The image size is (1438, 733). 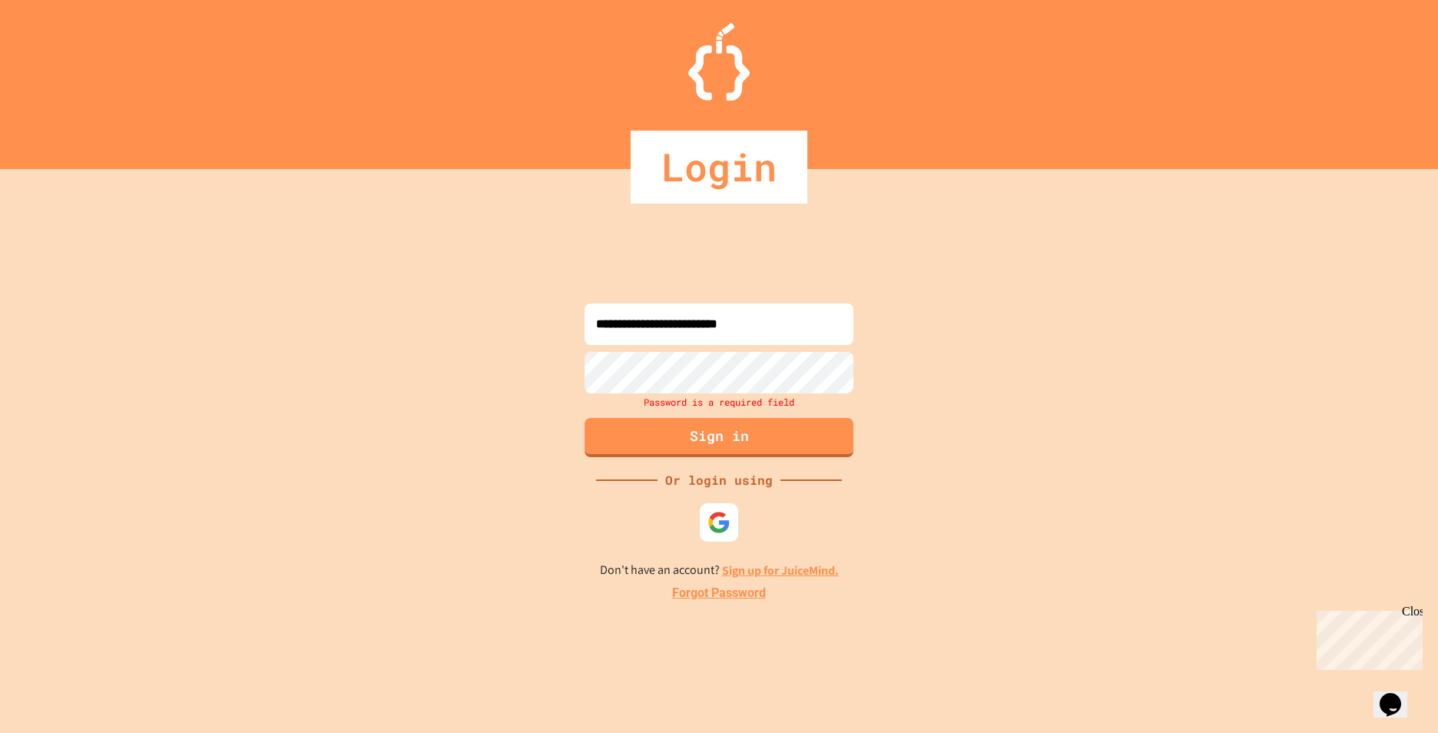 I want to click on div: Chat with us now!Close, so click(x=56, y=51).